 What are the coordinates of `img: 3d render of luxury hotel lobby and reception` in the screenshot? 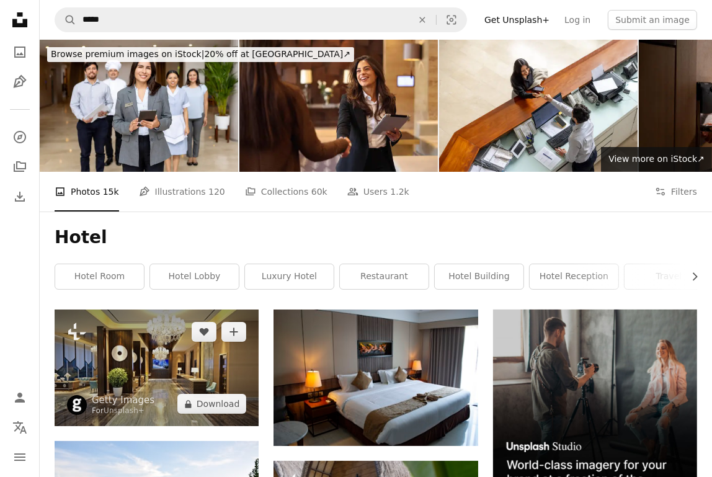 It's located at (156, 368).